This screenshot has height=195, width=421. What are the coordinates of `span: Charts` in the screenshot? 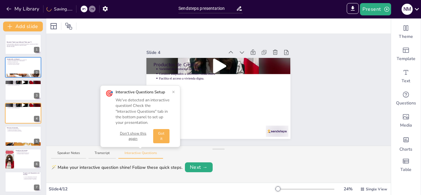 It's located at (406, 149).